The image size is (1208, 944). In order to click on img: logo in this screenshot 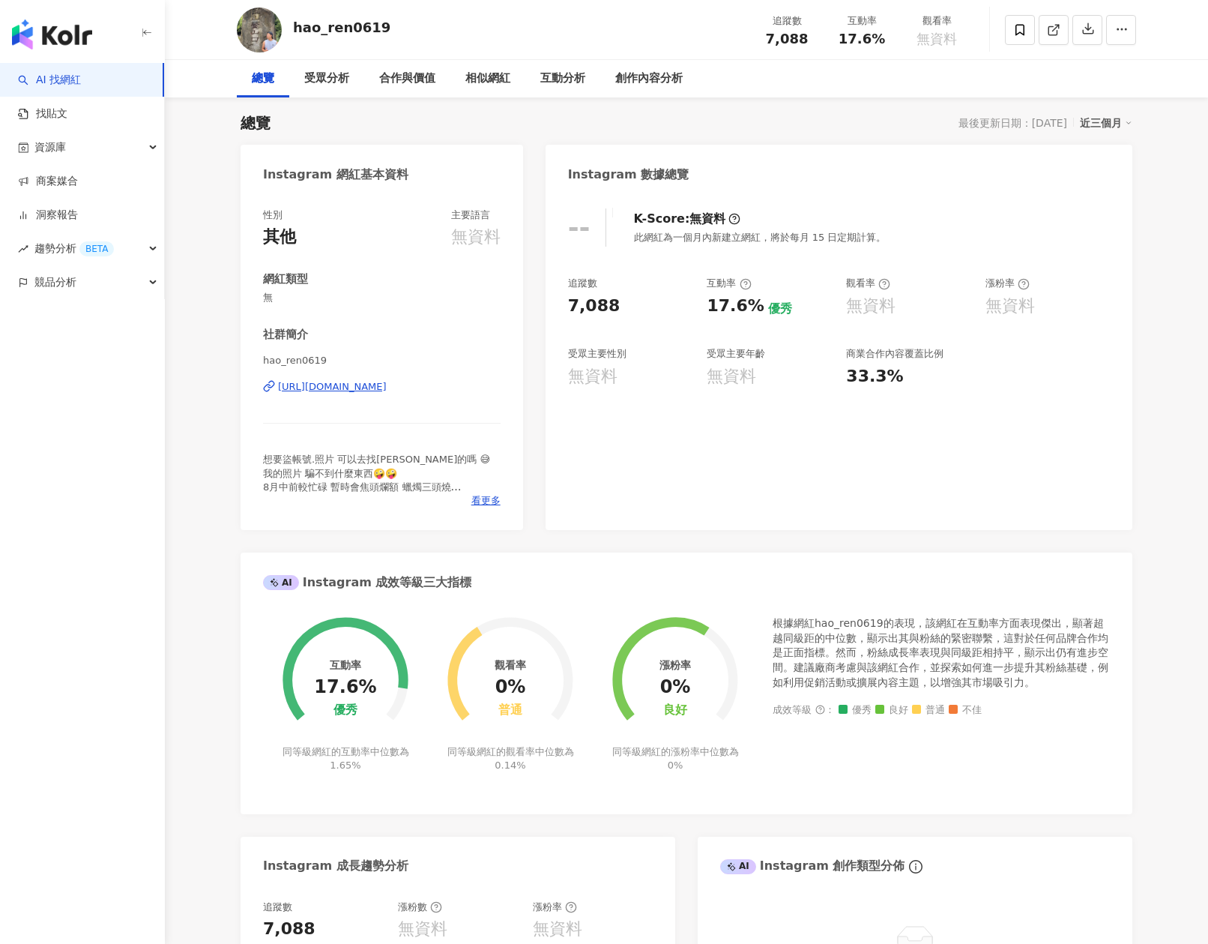, I will do `click(52, 34)`.